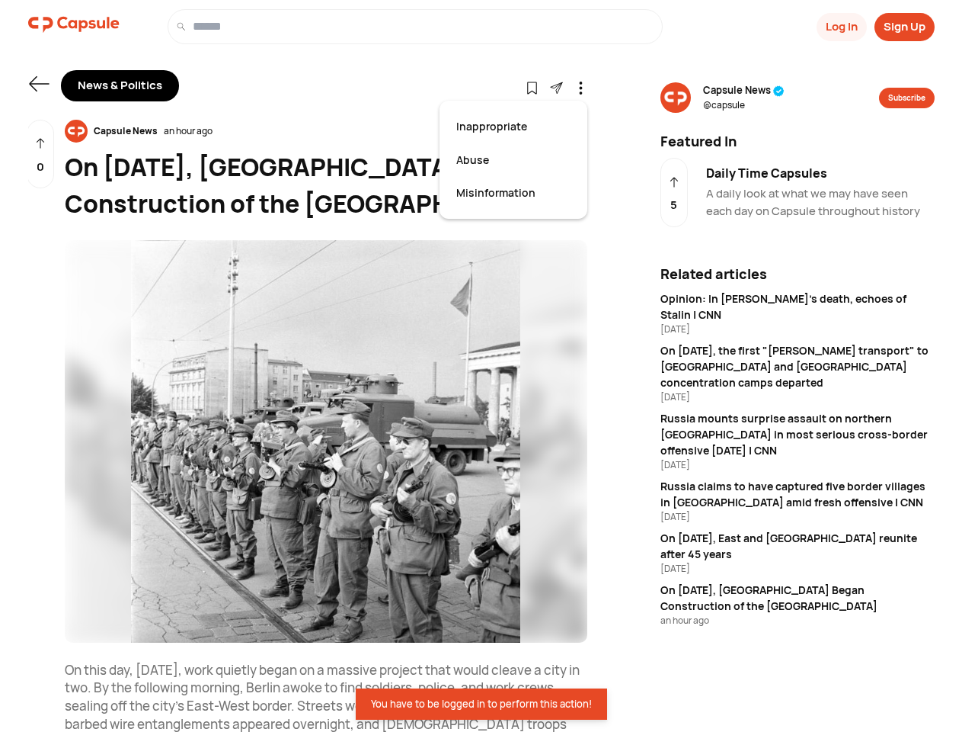 Image resolution: width=962 pixels, height=732 pixels. Describe the element at coordinates (514, 193) in the screenshot. I see `div: Misinformation` at that location.